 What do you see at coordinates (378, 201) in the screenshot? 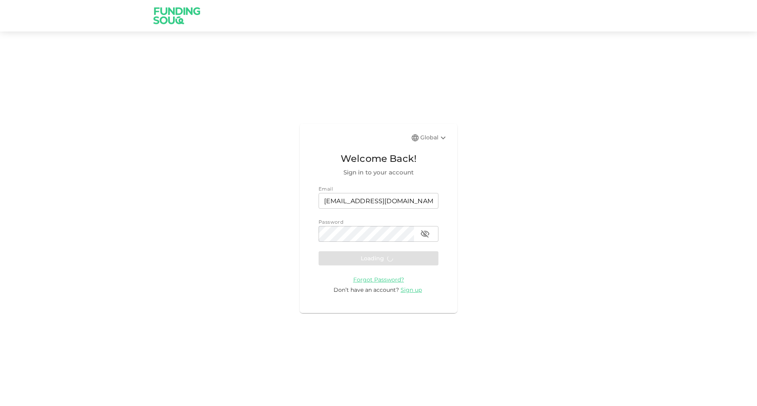
I see `div: email` at bounding box center [378, 201].